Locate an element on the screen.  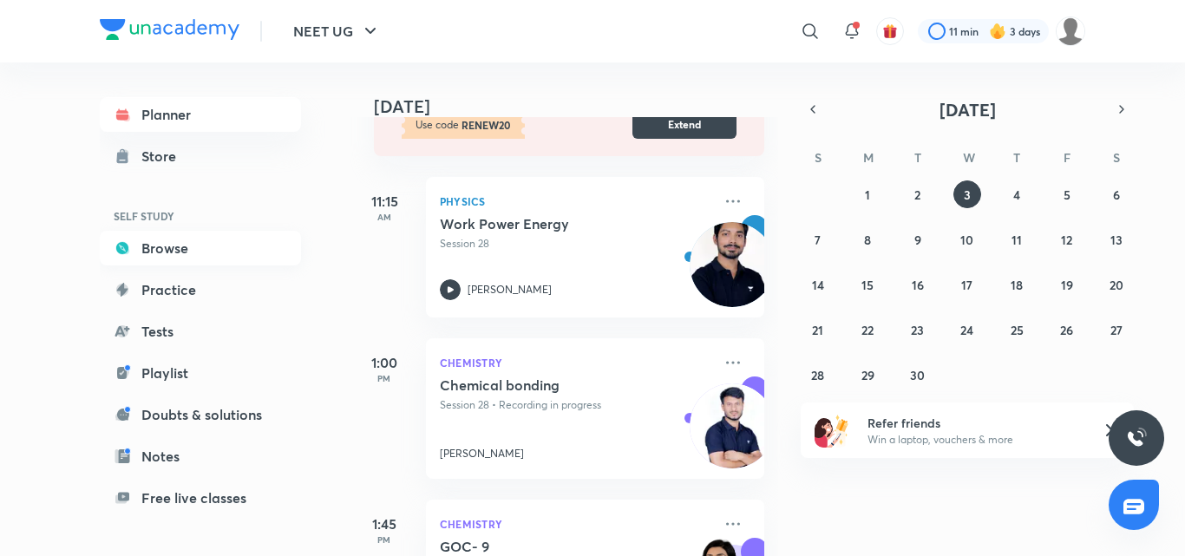
p: Physics is located at coordinates (576, 201).